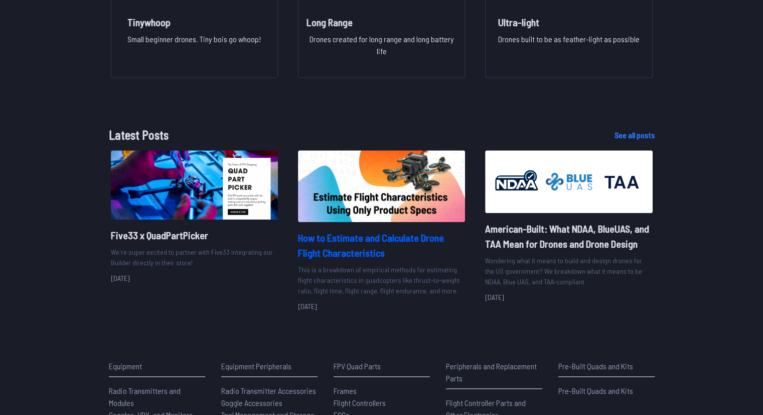 The height and width of the screenshot is (415, 763). Describe the element at coordinates (607, 391) in the screenshot. I see `a: Pre-Built Quads and Kits` at that location.